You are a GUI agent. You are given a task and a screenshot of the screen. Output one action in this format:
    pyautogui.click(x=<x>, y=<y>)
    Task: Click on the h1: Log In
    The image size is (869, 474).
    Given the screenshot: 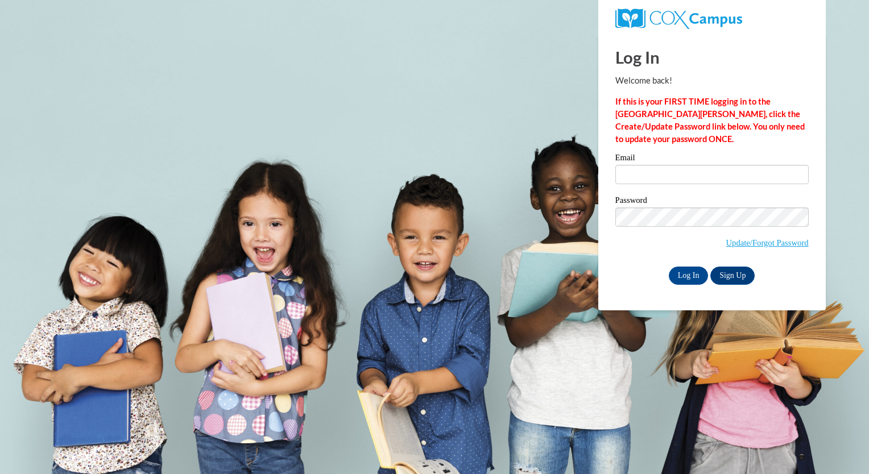 What is the action you would take?
    pyautogui.click(x=712, y=57)
    